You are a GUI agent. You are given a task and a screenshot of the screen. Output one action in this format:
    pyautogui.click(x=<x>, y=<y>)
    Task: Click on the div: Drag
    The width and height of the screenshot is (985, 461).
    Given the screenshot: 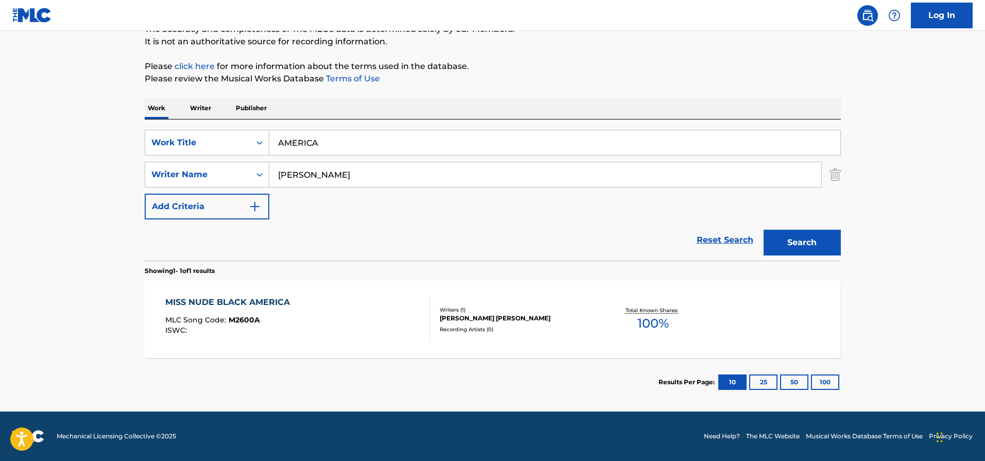 What is the action you would take?
    pyautogui.click(x=939, y=437)
    